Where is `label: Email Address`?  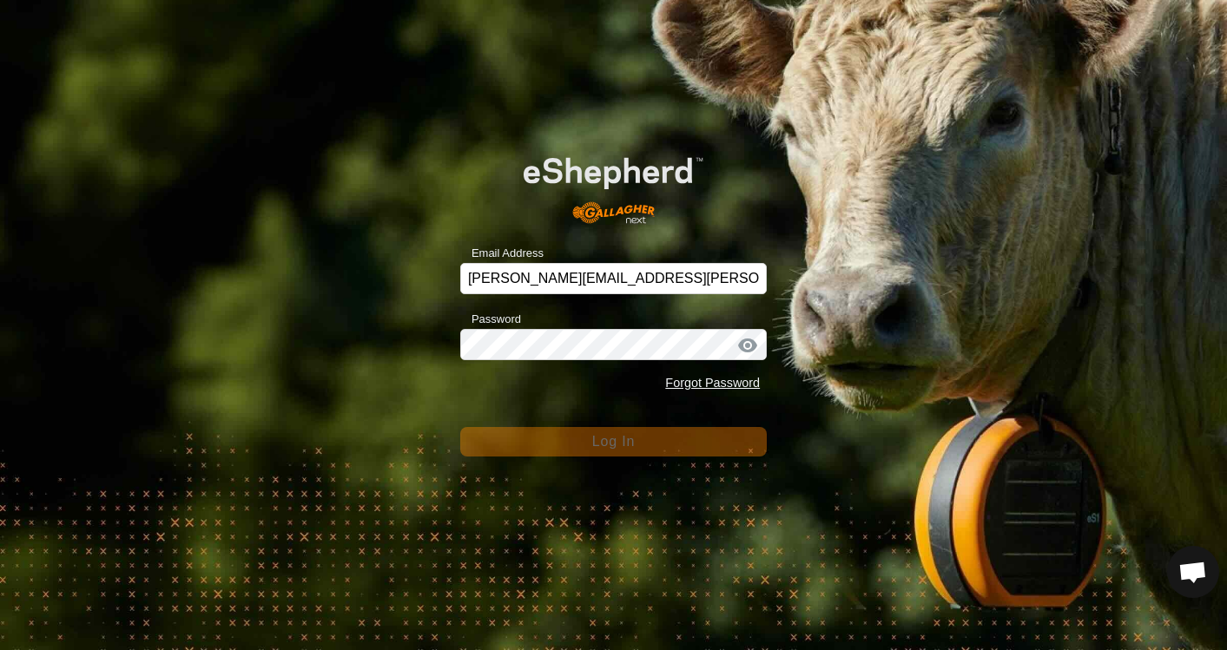 label: Email Address is located at coordinates (502, 254).